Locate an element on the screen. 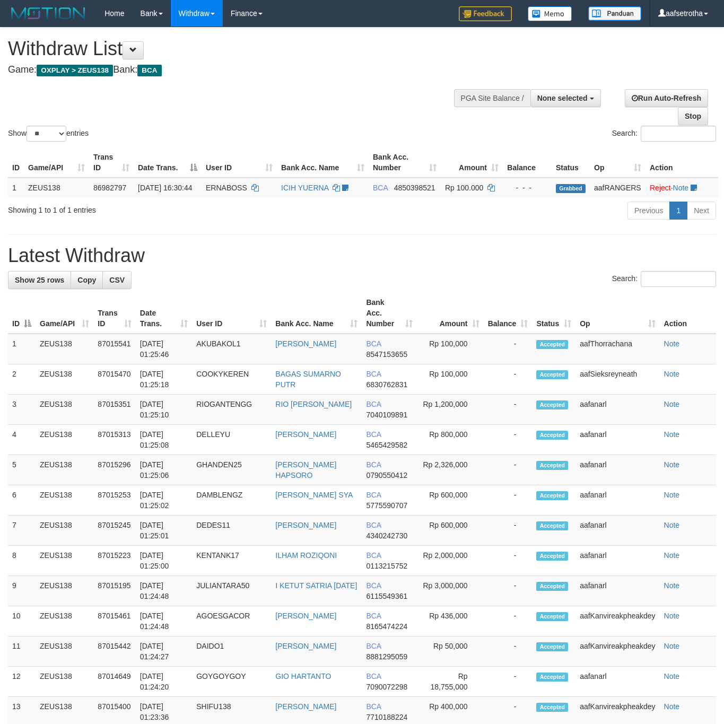  td: Rp 3,000,000 is located at coordinates (450, 591).